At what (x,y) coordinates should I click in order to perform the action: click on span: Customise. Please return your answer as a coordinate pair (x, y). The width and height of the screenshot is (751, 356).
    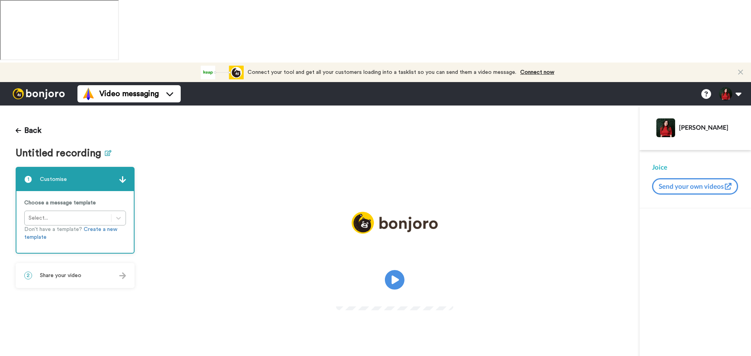
    Looking at the image, I should click on (53, 180).